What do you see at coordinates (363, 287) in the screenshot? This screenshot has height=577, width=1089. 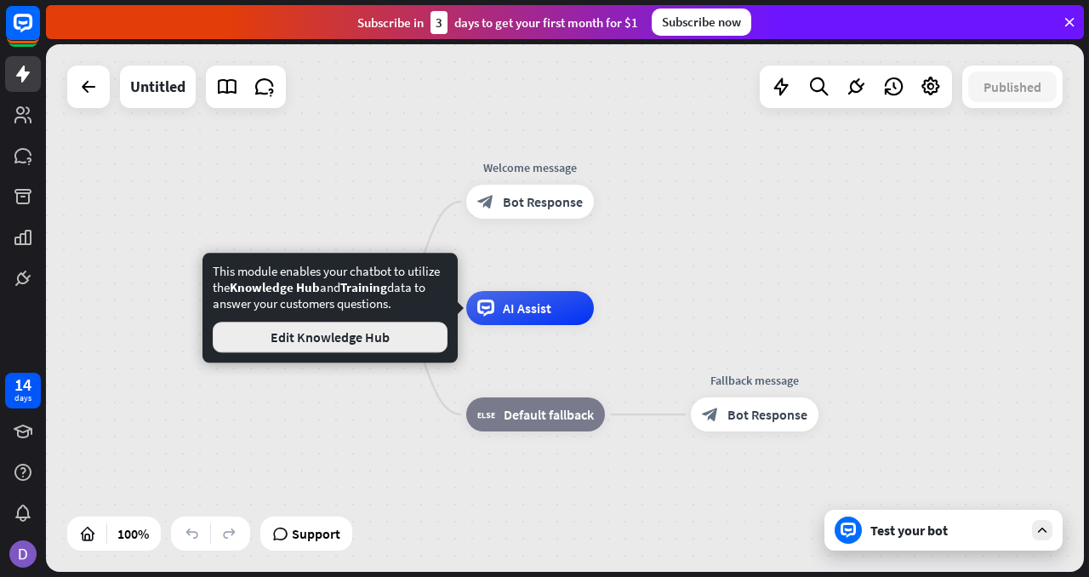 I see `span: Training` at bounding box center [363, 287].